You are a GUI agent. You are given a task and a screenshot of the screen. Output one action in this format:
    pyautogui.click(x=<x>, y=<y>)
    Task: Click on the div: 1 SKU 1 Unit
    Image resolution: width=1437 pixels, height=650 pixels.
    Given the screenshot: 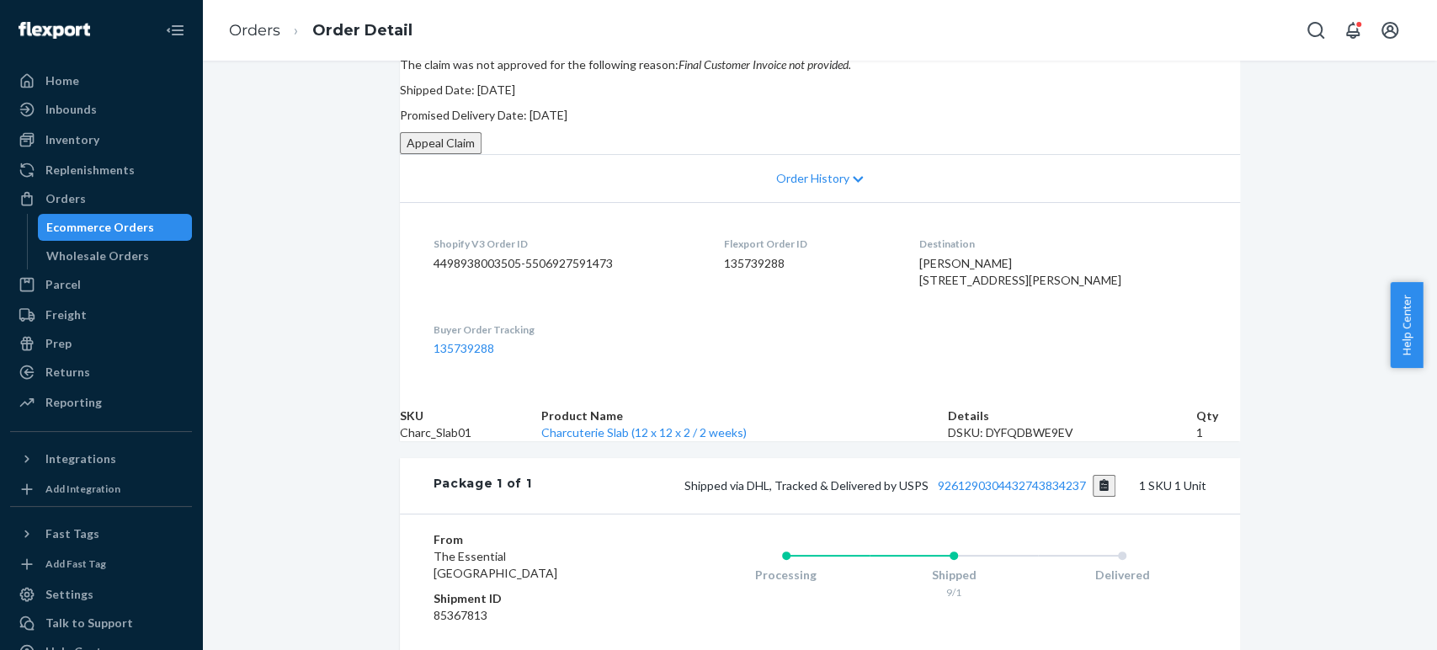 What is the action you would take?
    pyautogui.click(x=868, y=486)
    